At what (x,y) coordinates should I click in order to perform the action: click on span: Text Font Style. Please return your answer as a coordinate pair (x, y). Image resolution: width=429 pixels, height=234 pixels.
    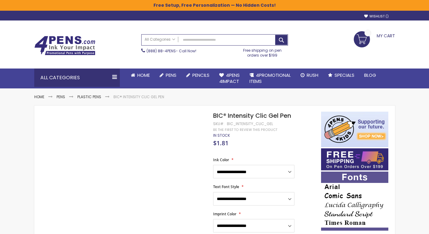
    Looking at the image, I should click on (226, 186).